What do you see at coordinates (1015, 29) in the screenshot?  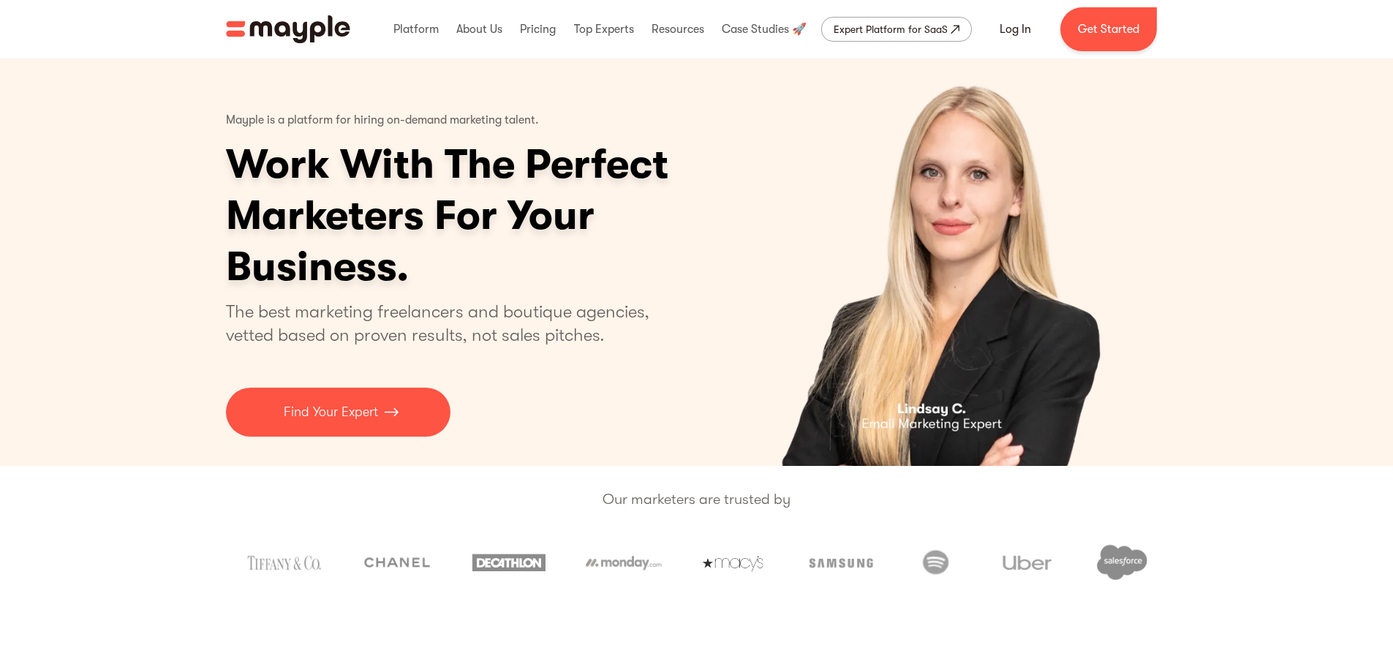 I see `a: Log In` at bounding box center [1015, 29].